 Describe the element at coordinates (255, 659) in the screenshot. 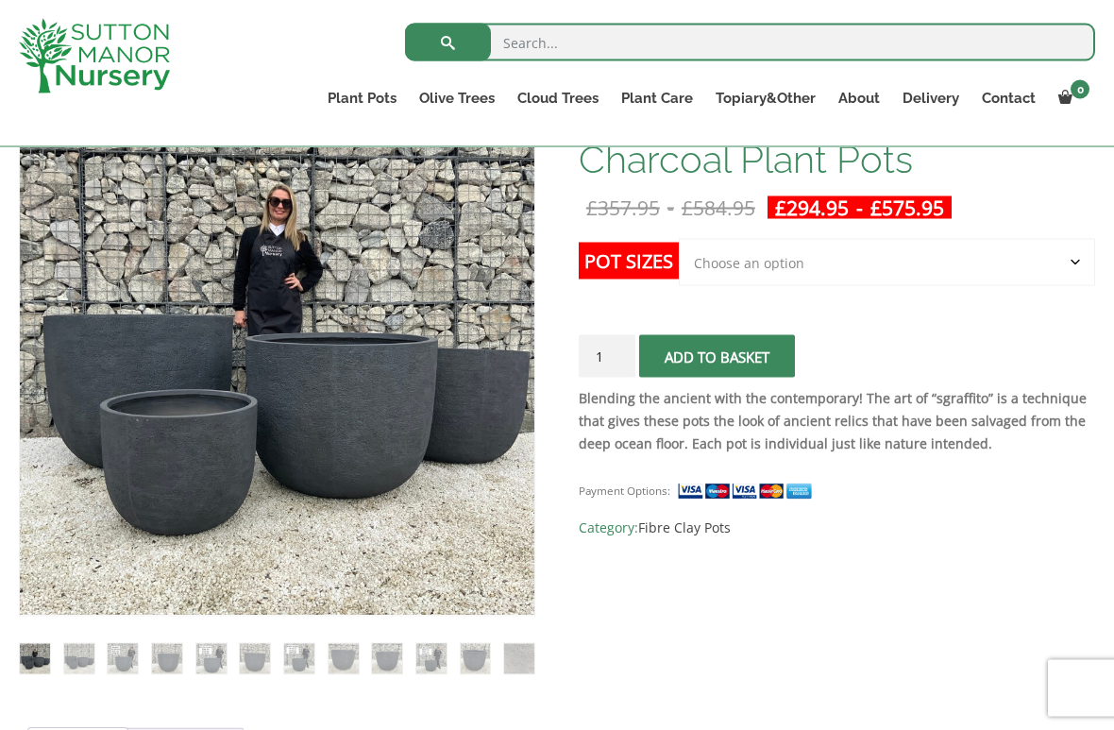

I see `img: The Egg Pot Fibre Clay Charcoal Plant Pots - Image 6` at that location.